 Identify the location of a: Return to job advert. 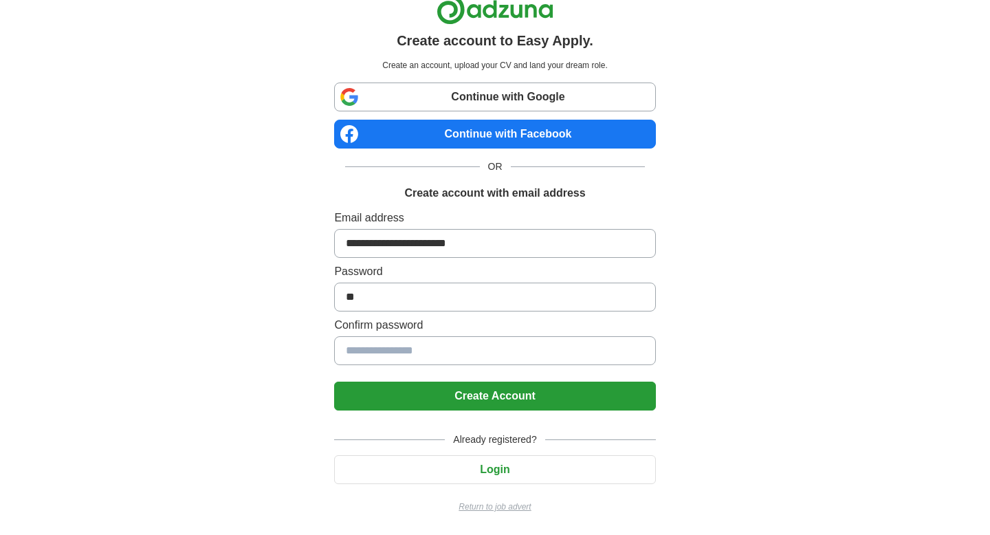
(494, 507).